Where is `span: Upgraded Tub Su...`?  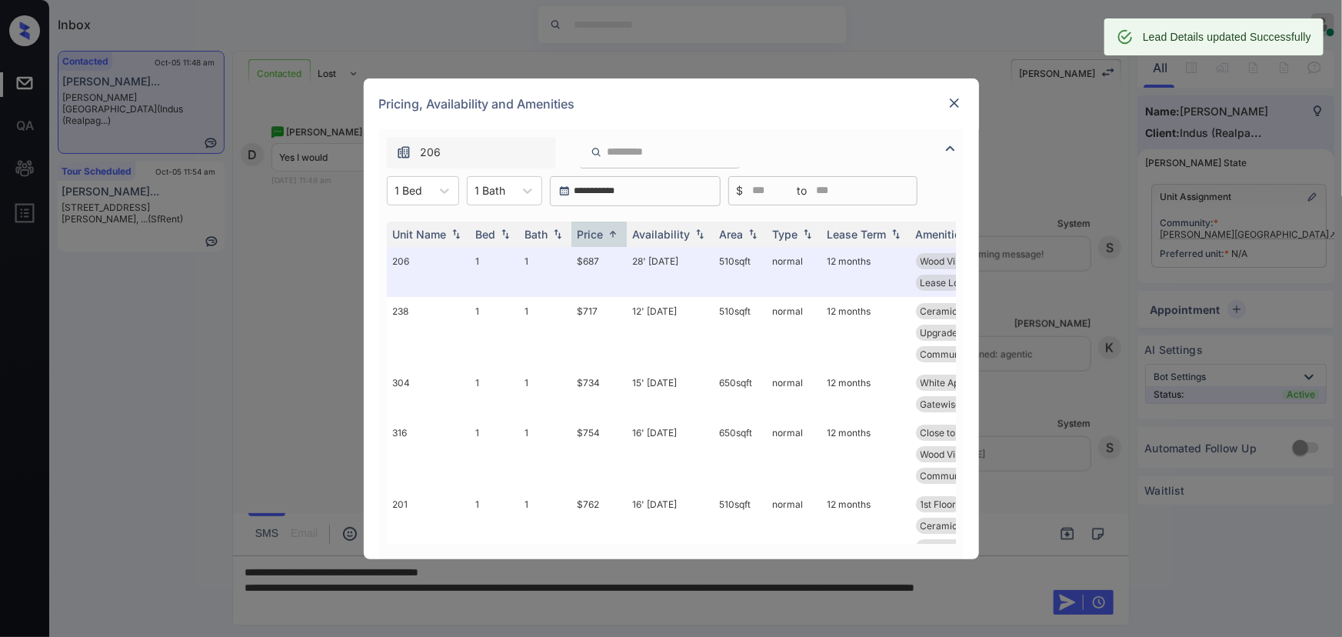 span: Upgraded Tub Su... is located at coordinates (961, 332).